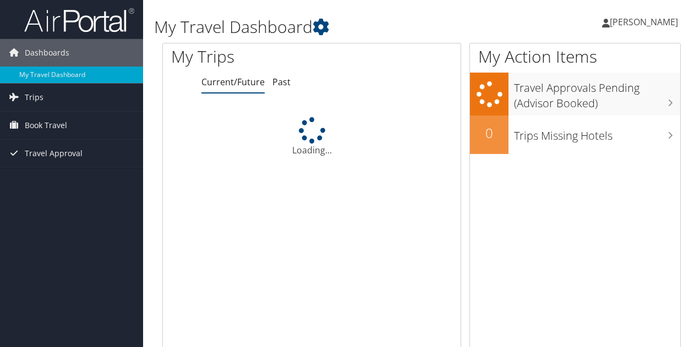 Image resolution: width=700 pixels, height=347 pixels. What do you see at coordinates (34, 97) in the screenshot?
I see `span: Trips` at bounding box center [34, 97].